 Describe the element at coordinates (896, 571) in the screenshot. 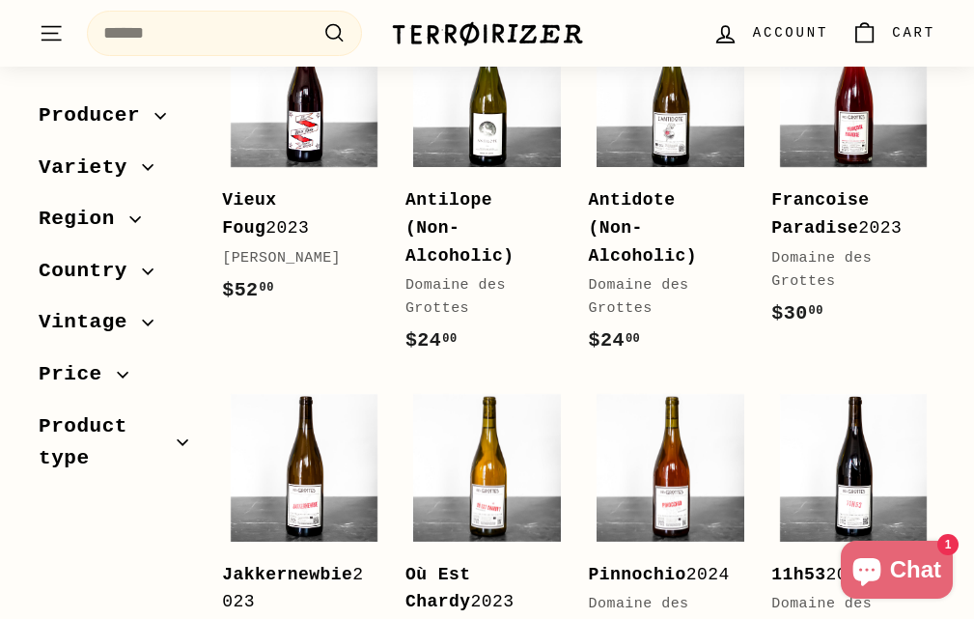

I see `inbox-online-store-chat: Shopify online store chat` at that location.